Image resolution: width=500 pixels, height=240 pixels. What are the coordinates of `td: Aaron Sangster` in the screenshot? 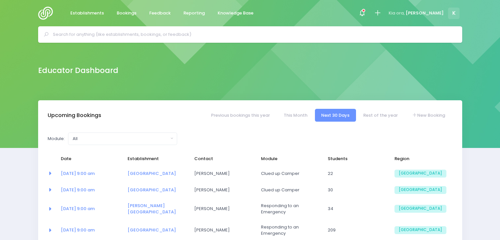 It's located at (223, 209).